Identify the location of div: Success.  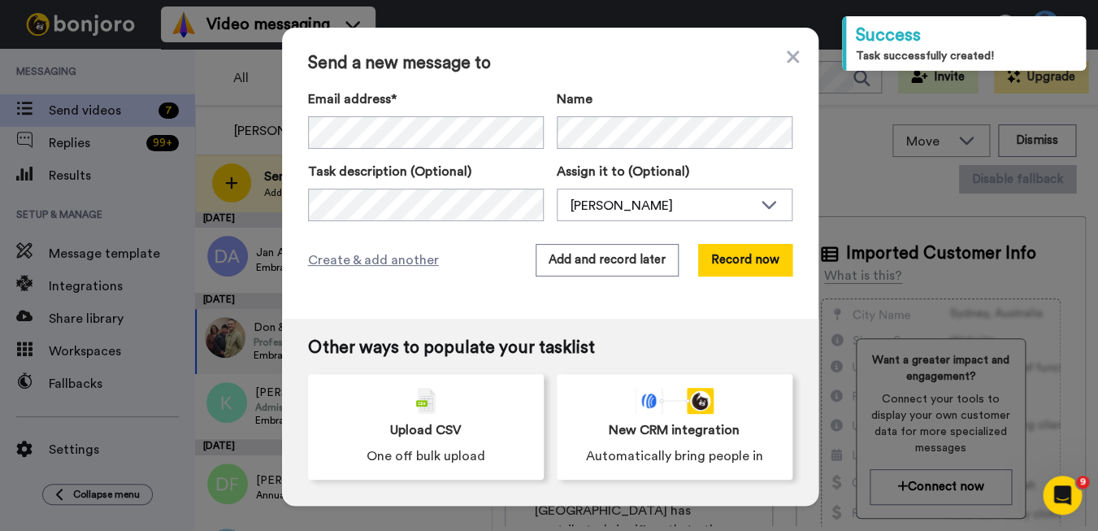
(966, 35).